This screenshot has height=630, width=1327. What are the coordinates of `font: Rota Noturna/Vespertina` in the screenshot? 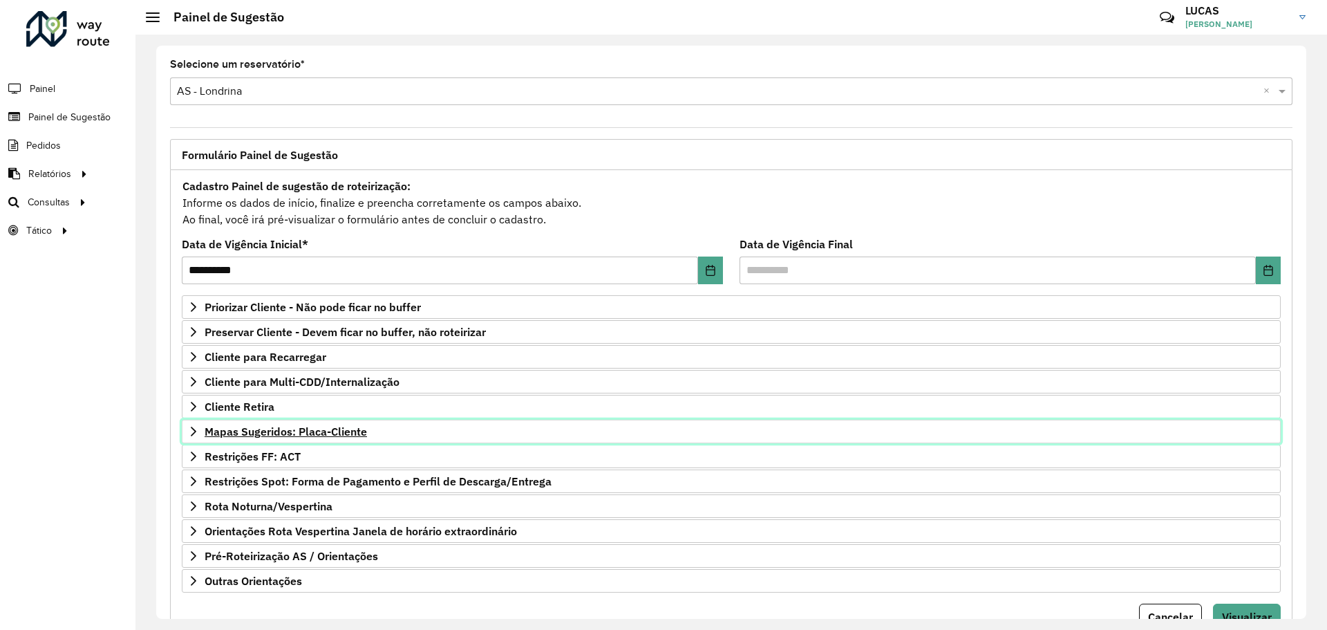 It's located at (268, 506).